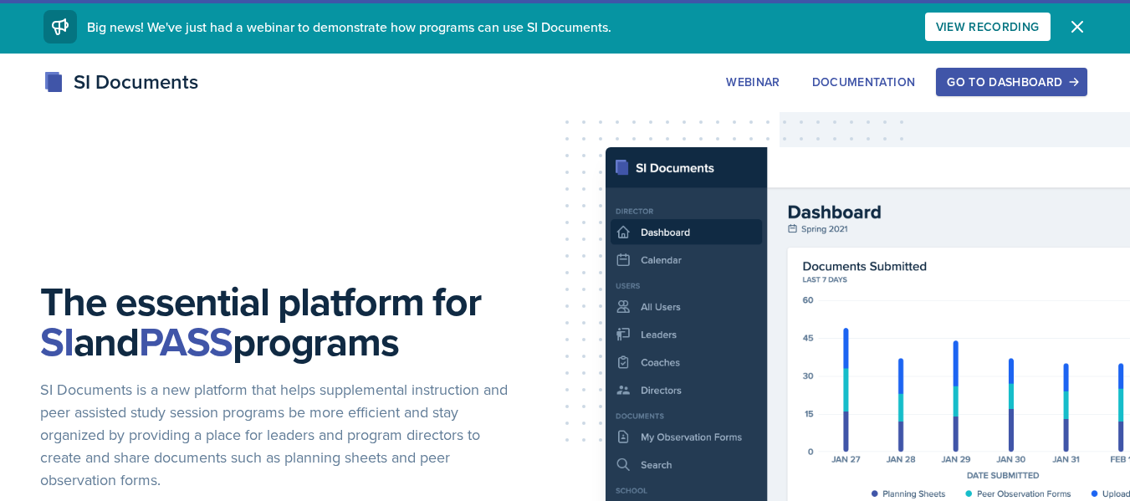  What do you see at coordinates (864, 82) in the screenshot?
I see `div: Documentation` at bounding box center [864, 82].